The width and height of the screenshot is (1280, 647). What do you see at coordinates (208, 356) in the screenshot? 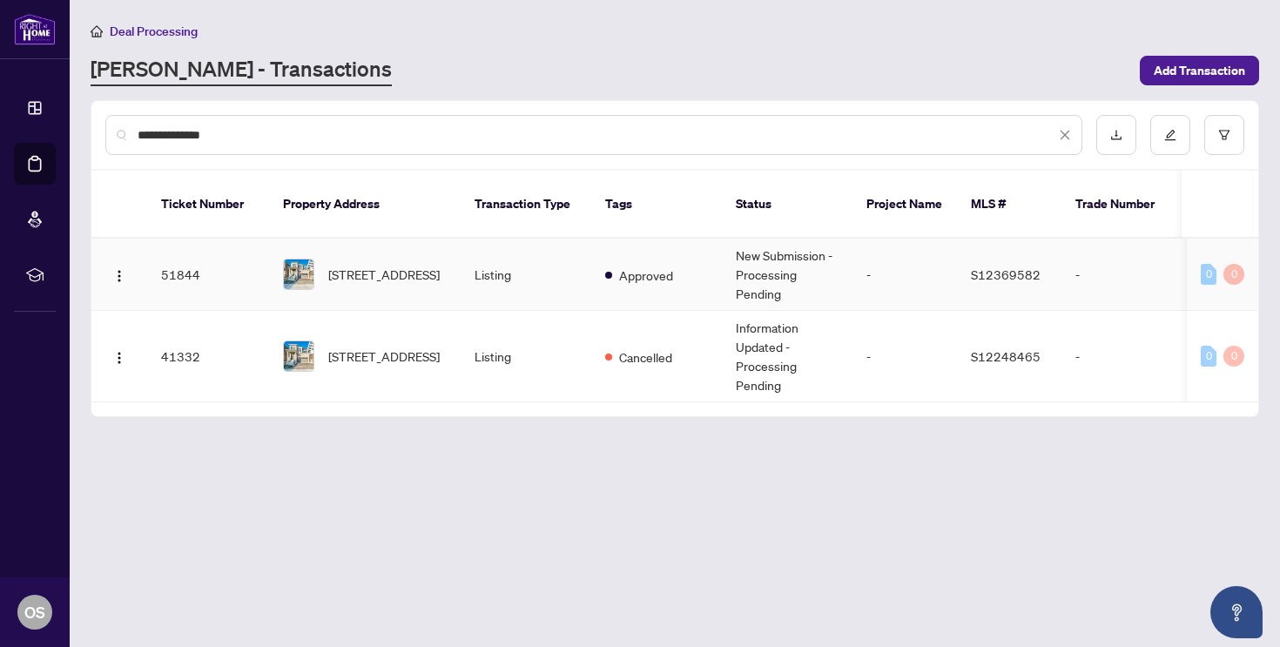
I see `td: 41332` at bounding box center [208, 356].